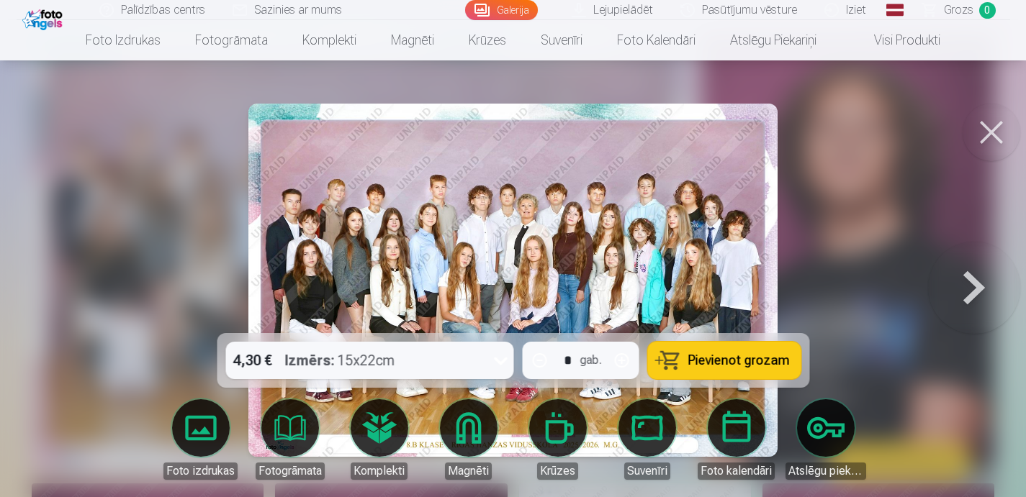 This screenshot has width=1026, height=497. I want to click on div: Foto kalendāri, so click(736, 472).